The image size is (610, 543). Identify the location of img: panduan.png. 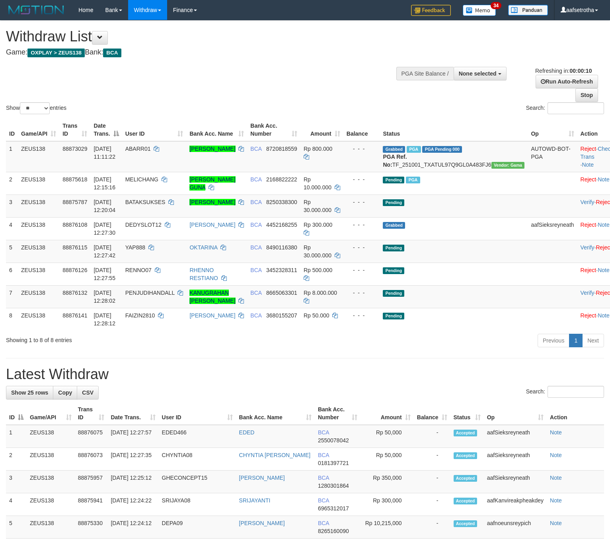
(528, 10).